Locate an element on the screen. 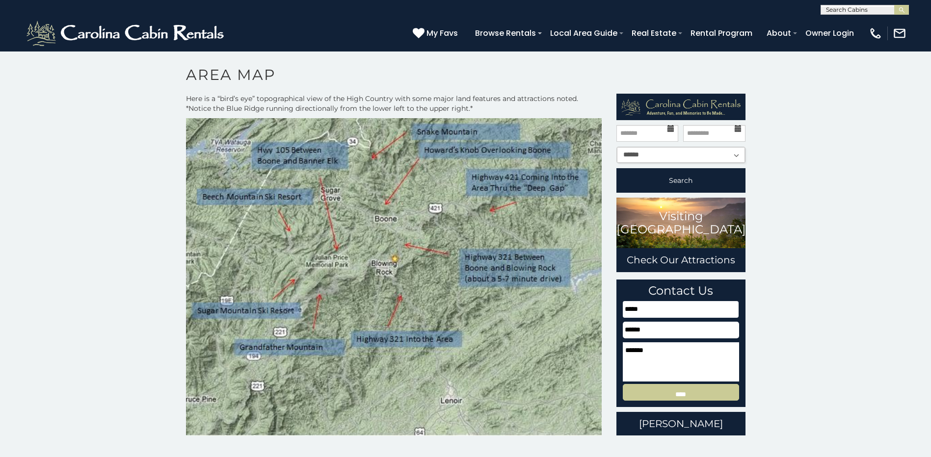  a: My Favs is located at coordinates (436, 33).